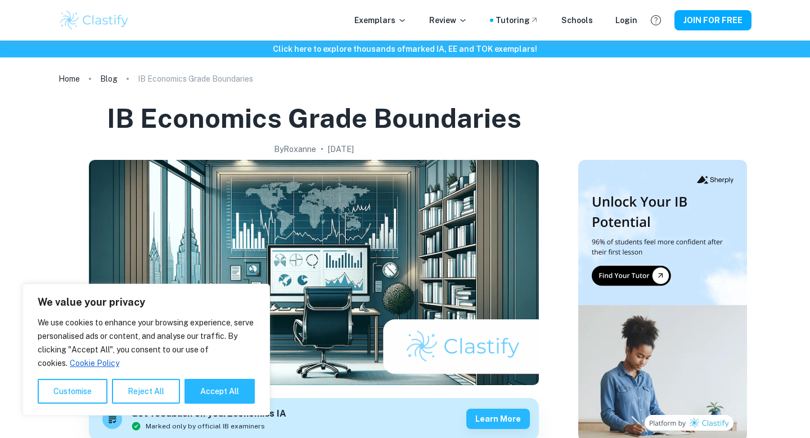 The height and width of the screenshot is (438, 810). What do you see at coordinates (69, 79) in the screenshot?
I see `a: Home` at bounding box center [69, 79].